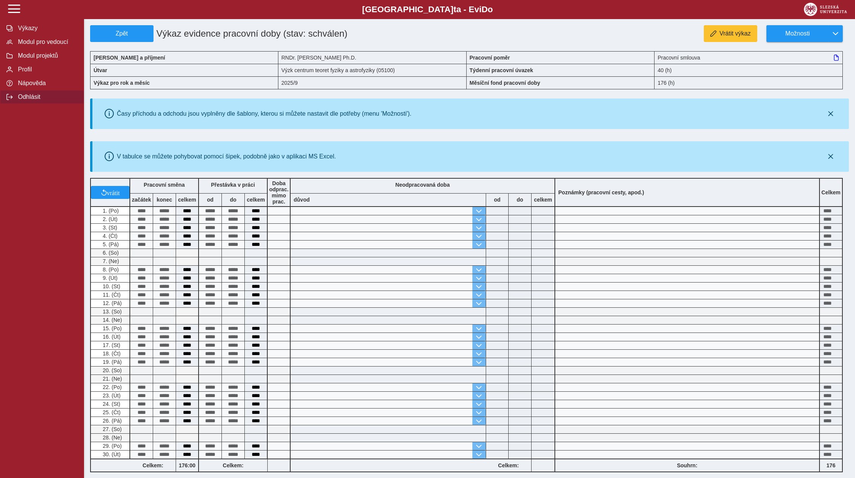 The height and width of the screenshot is (478, 855). Describe the element at coordinates (110, 211) in the screenshot. I see `span: 1. (Po)` at that location.